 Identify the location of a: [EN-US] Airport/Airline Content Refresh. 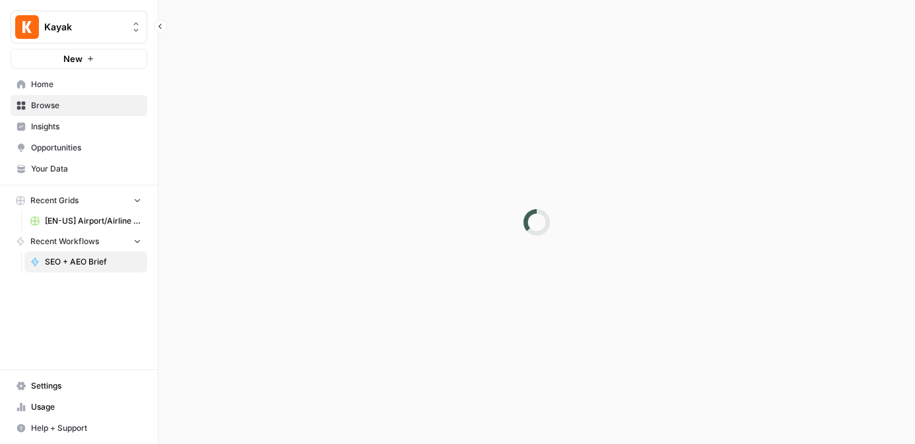
(86, 221).